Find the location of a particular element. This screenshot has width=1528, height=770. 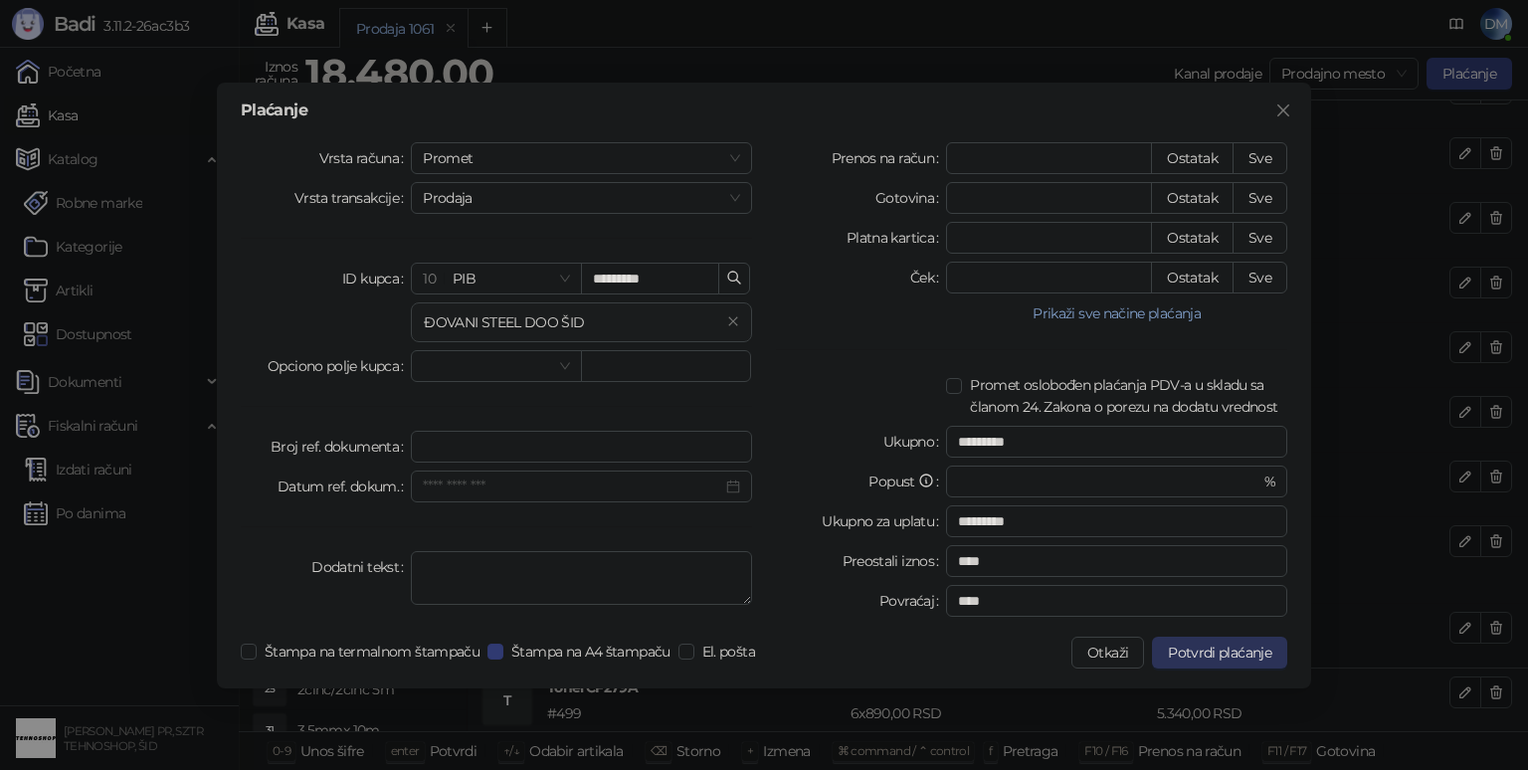

button: Prikaži sve načine plaćanja is located at coordinates (1116, 313).